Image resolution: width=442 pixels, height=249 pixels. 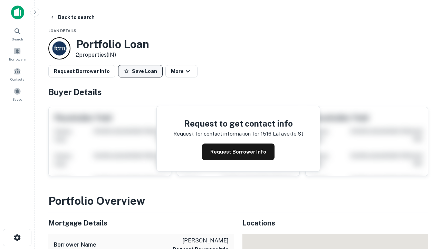 I want to click on a: Borrowers, so click(x=17, y=54).